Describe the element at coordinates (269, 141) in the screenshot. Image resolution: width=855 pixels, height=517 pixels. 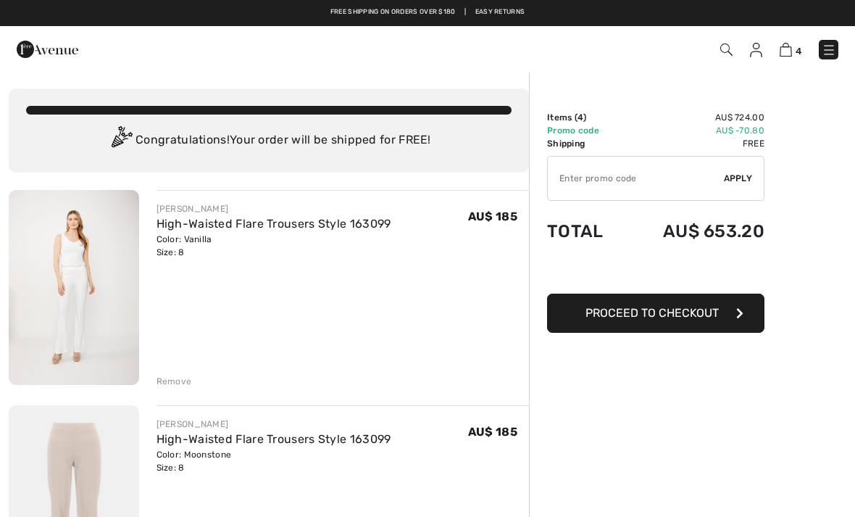
I see `div: Congratulations! Your order will be shipped for FREE!` at that location.